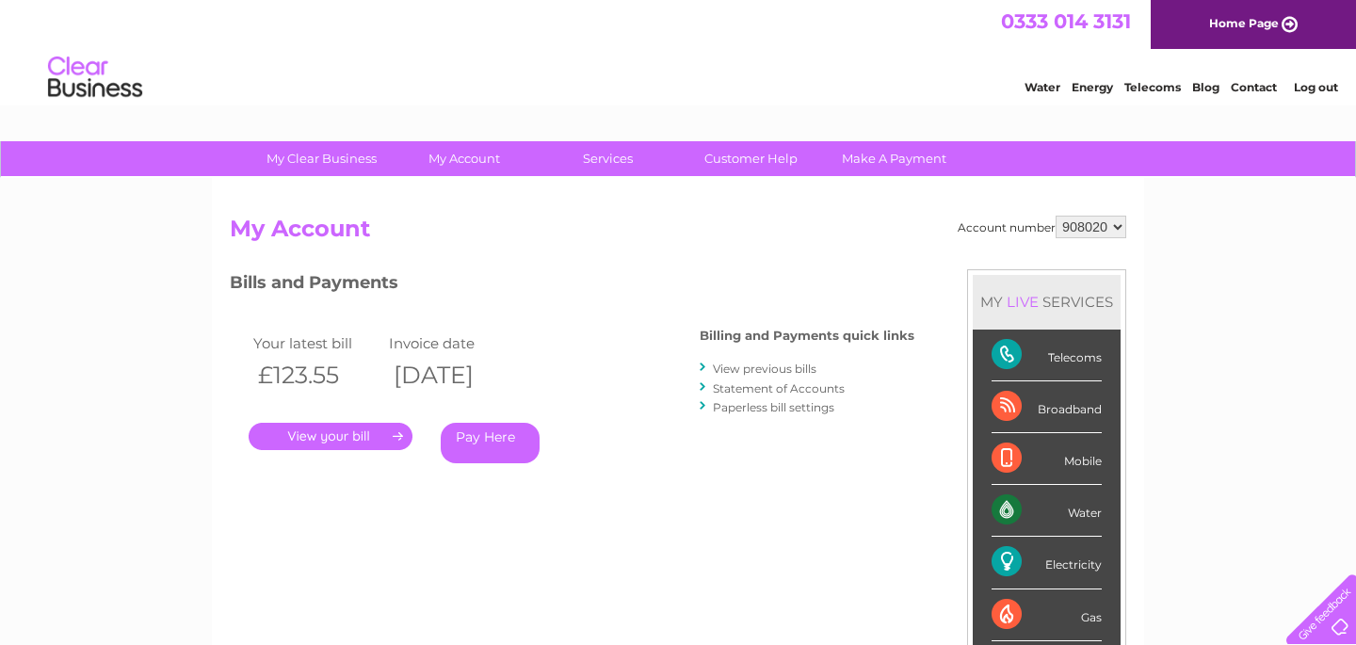 The image size is (1356, 645). Describe the element at coordinates (1066, 21) in the screenshot. I see `span: 0333 014 3131` at that location.